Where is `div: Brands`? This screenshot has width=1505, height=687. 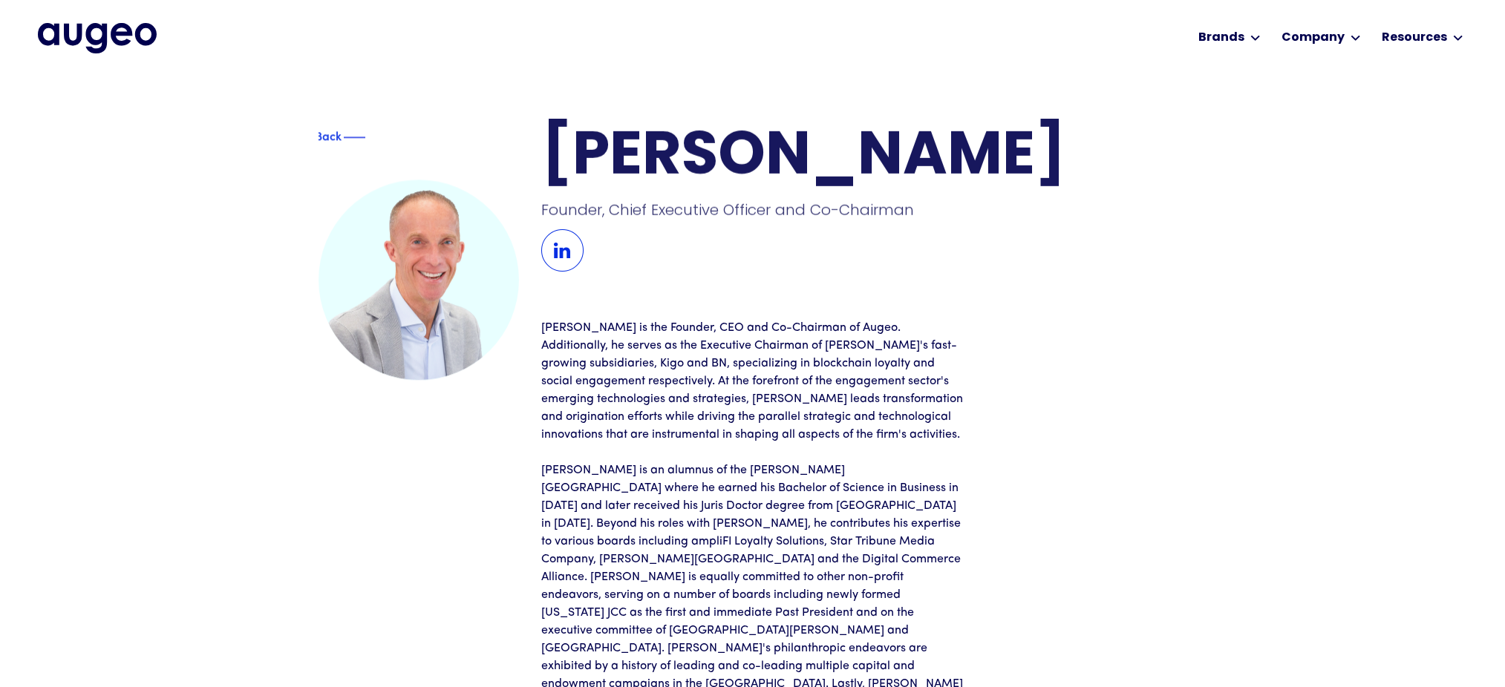
div: Brands is located at coordinates (1221, 38).